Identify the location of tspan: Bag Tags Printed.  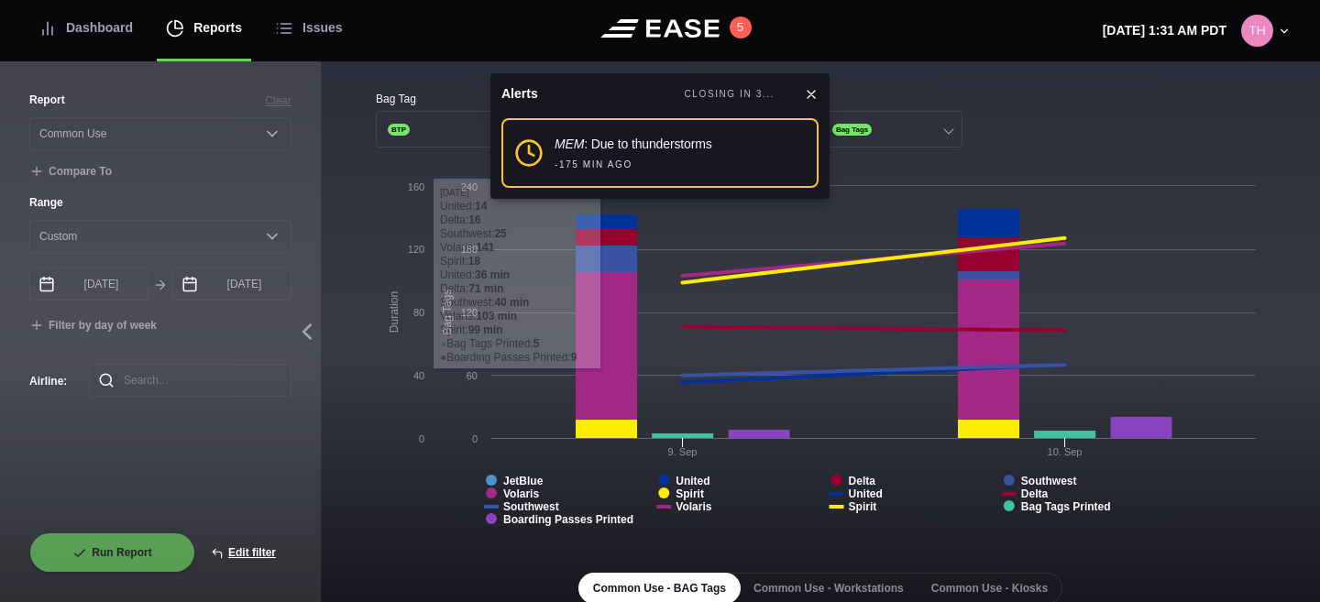
(1066, 507).